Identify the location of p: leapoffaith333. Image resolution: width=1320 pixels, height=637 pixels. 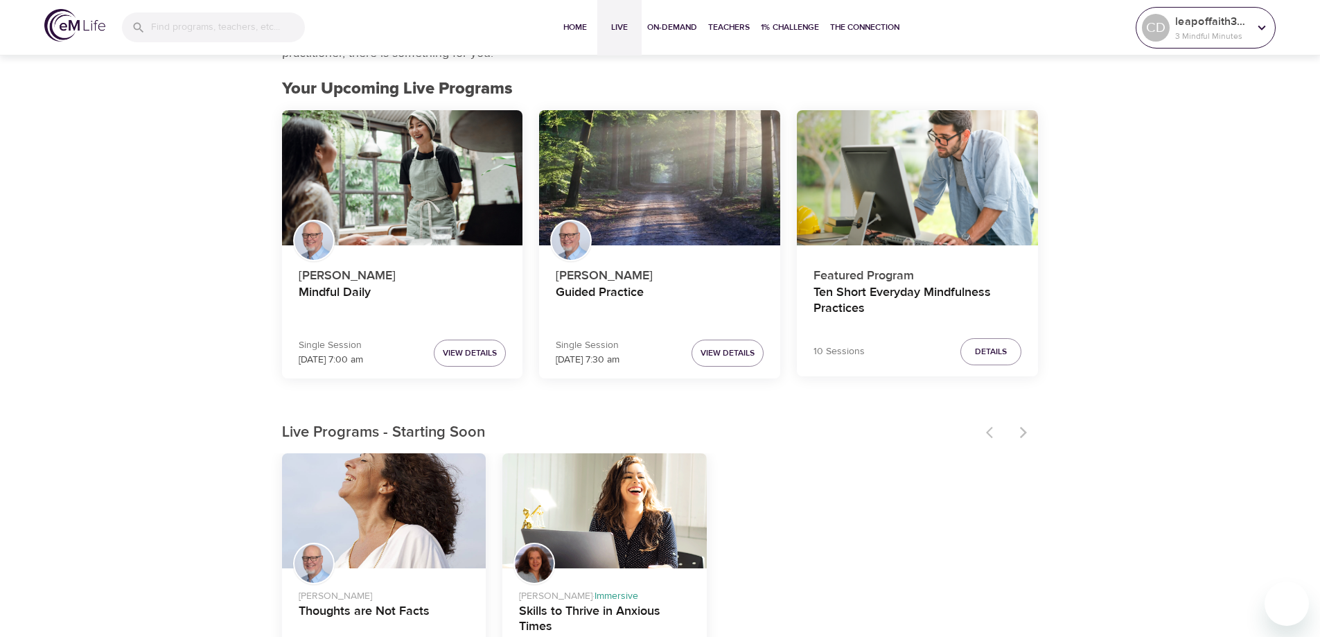
(1211, 21).